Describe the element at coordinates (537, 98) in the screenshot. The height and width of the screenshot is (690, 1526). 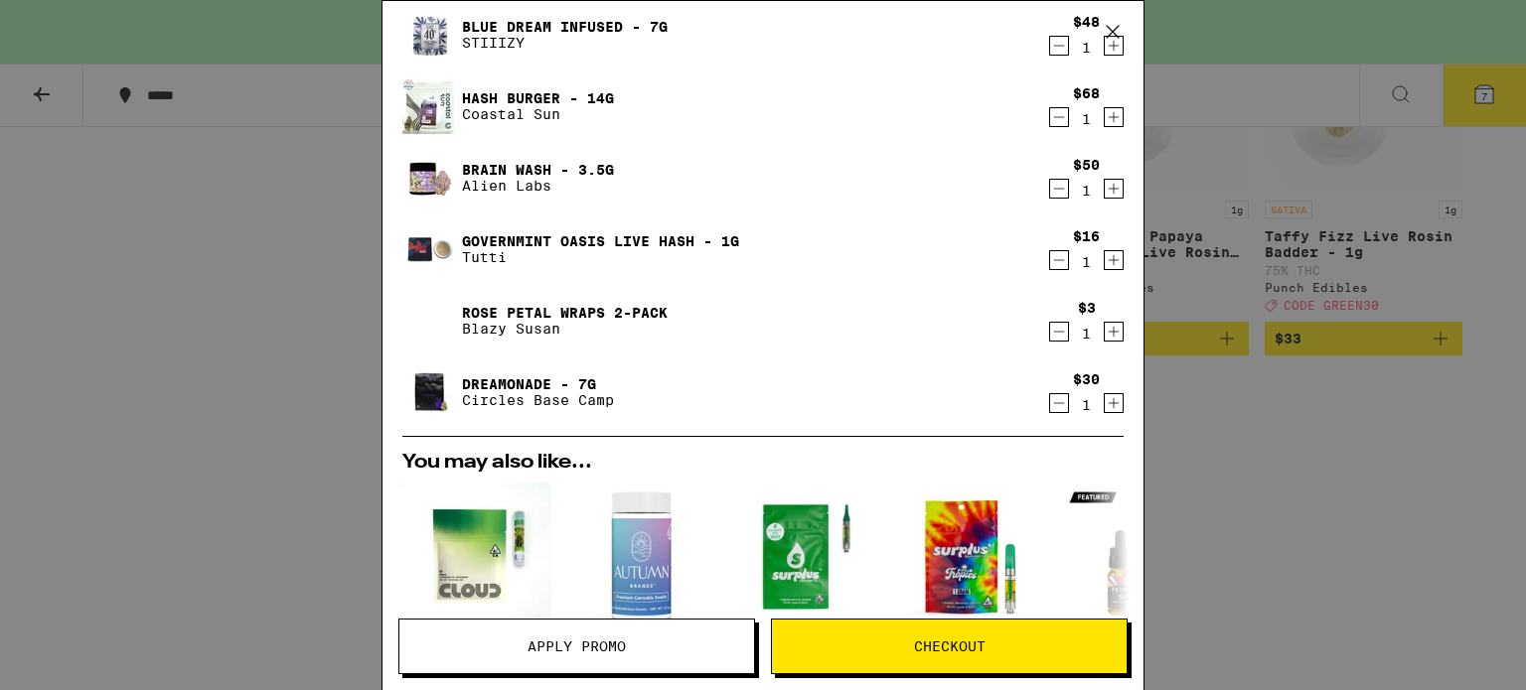
I see `a: Hash Burger - 14g` at that location.